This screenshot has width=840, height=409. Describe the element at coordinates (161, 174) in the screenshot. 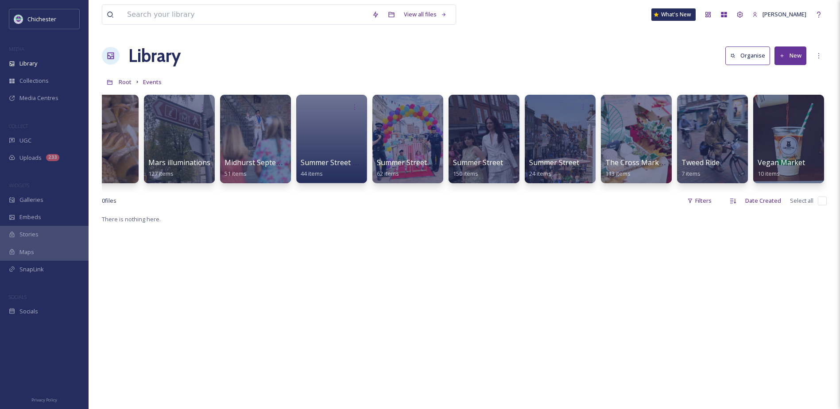

I see `span: 127 items` at that location.